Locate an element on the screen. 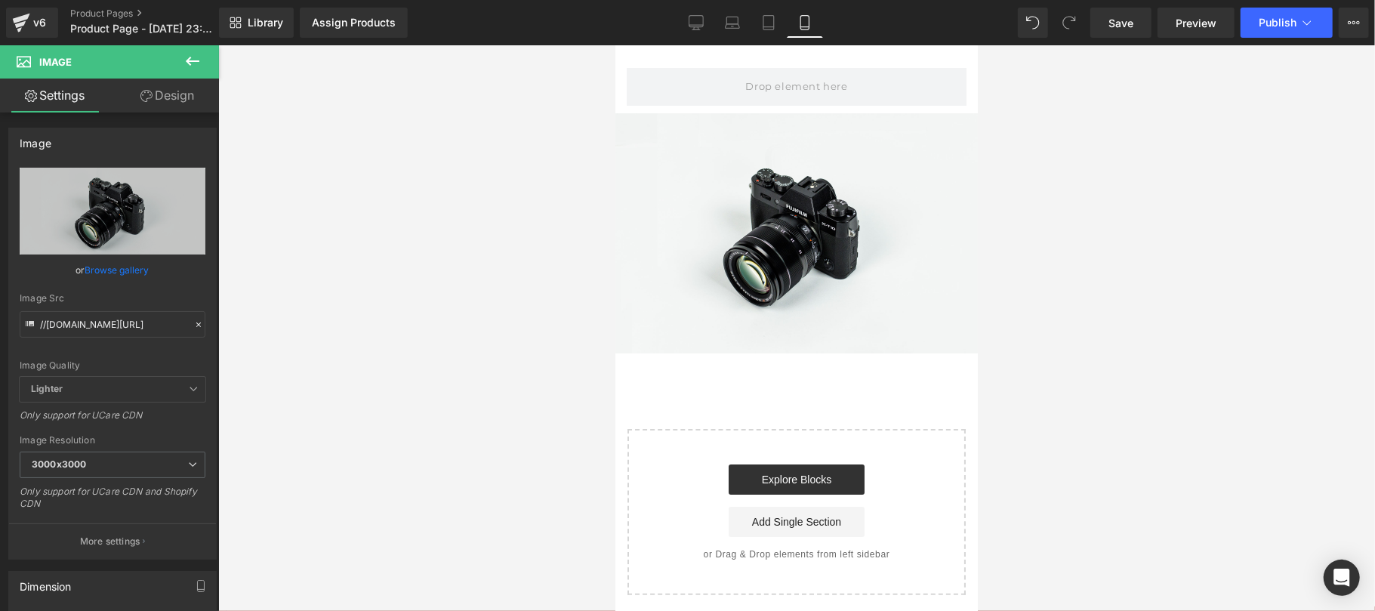 Image resolution: width=1375 pixels, height=611 pixels. button: More is located at coordinates (1353, 23).